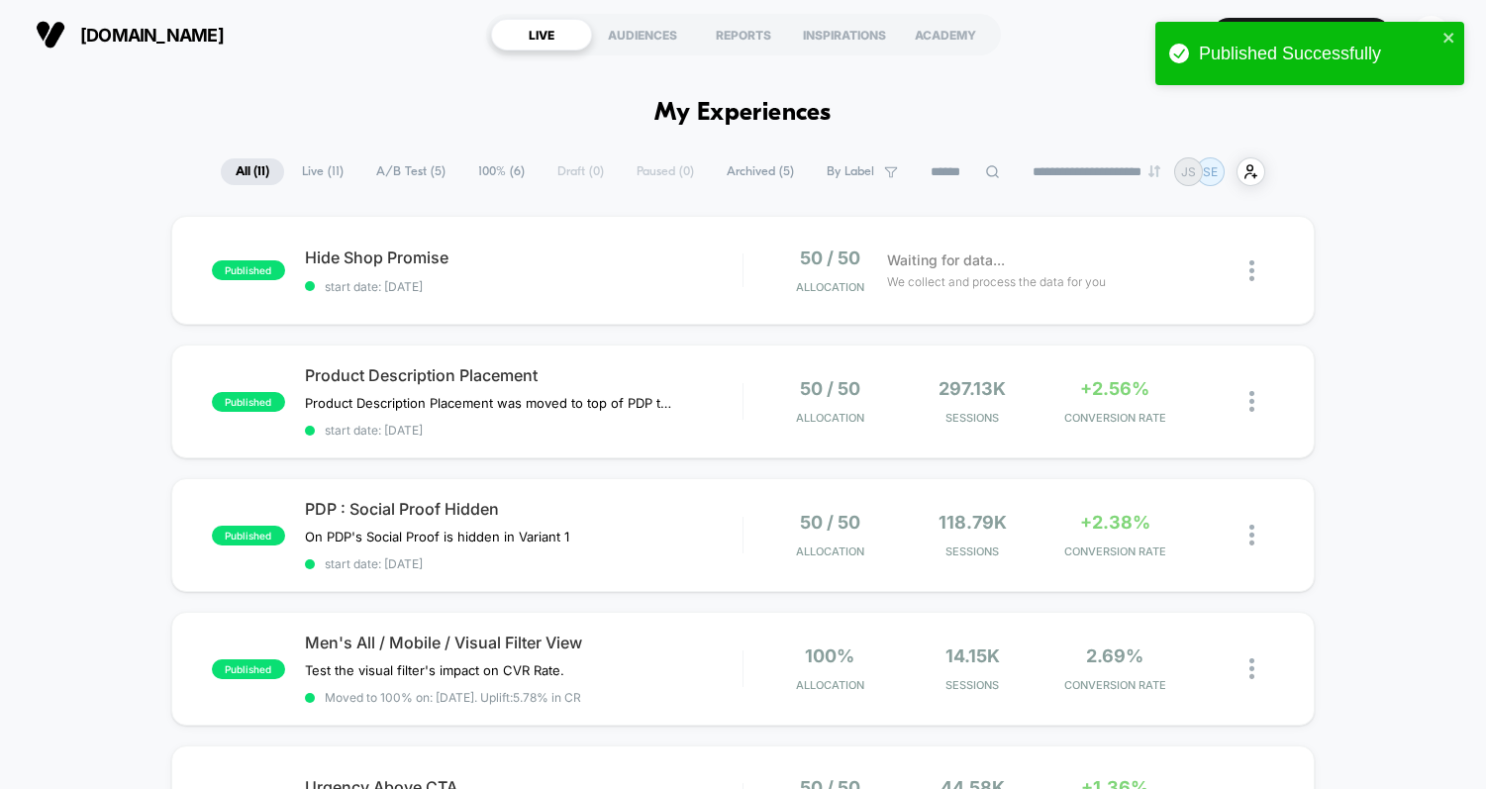 This screenshot has height=789, width=1486. What do you see at coordinates (524, 509) in the screenshot?
I see `span: PDP : Social Proof Hidden` at bounding box center [524, 509].